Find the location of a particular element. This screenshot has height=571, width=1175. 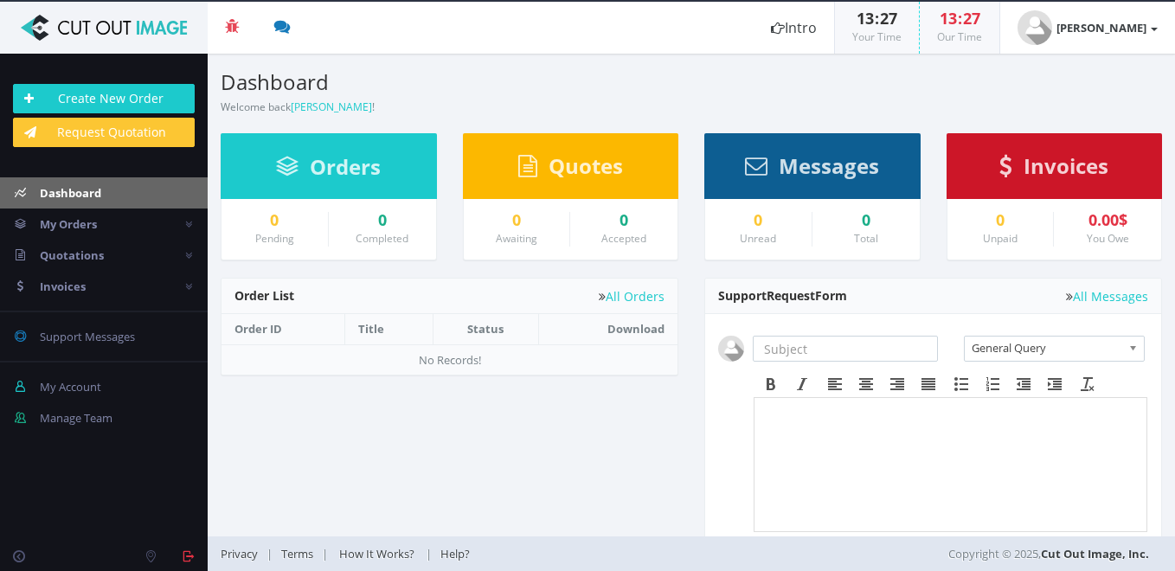

h3: Dashboard is located at coordinates (449, 82).